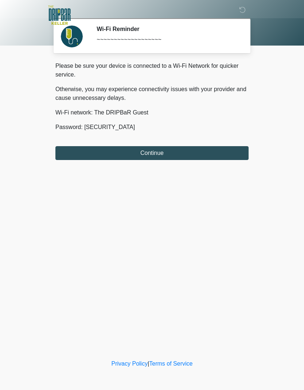 The height and width of the screenshot is (390, 304). What do you see at coordinates (152, 70) in the screenshot?
I see `p: Please be sure your device is connected to a Wi-Fi Network for quicker service.` at bounding box center [152, 70].